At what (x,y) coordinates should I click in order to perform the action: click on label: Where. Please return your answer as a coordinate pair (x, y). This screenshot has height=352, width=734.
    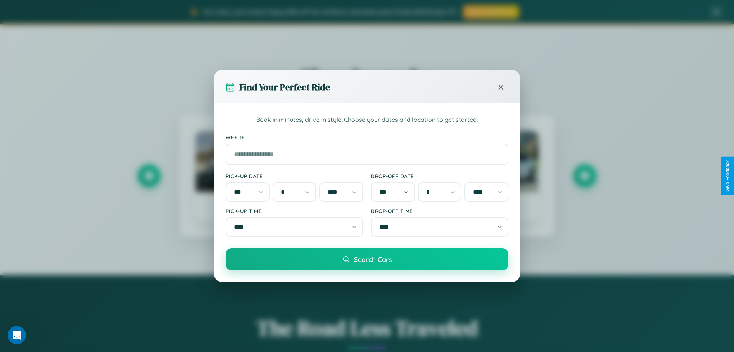
    Looking at the image, I should click on (367, 137).